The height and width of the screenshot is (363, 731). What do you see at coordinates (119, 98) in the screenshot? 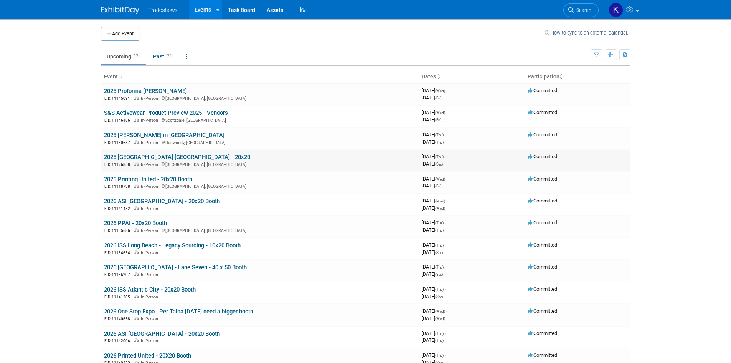
I see `span: EID: 11145091` at bounding box center [119, 98].